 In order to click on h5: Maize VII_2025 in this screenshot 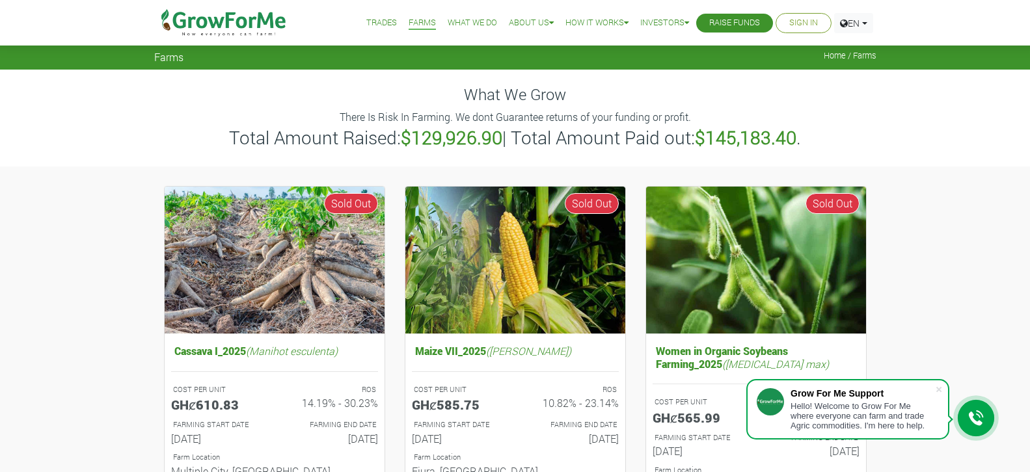, I will do `click(515, 351)`.